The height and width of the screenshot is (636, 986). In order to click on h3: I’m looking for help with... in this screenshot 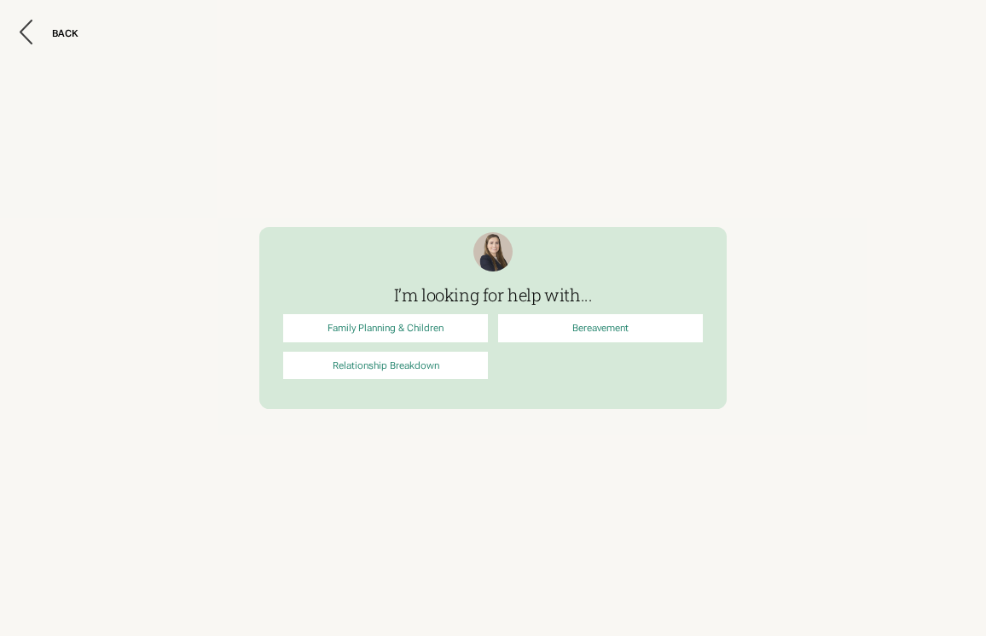, I will do `click(492, 295)`.